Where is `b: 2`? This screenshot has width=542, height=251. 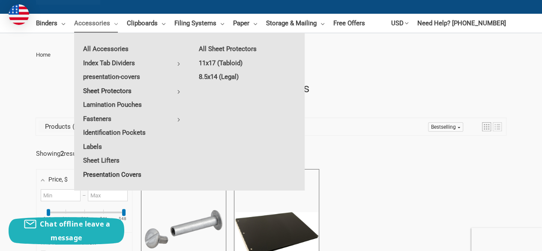 b: 2 is located at coordinates (62, 153).